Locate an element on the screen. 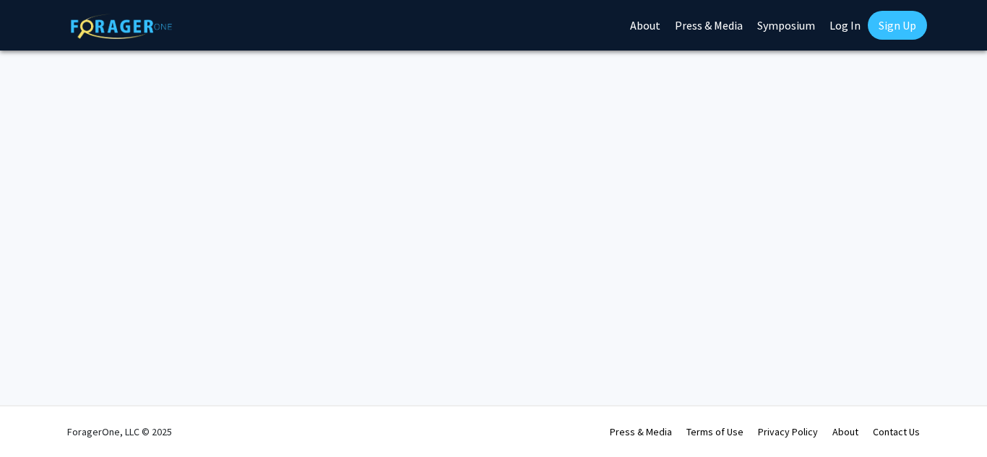 This screenshot has width=987, height=457. a: Privacy Policy is located at coordinates (788, 432).